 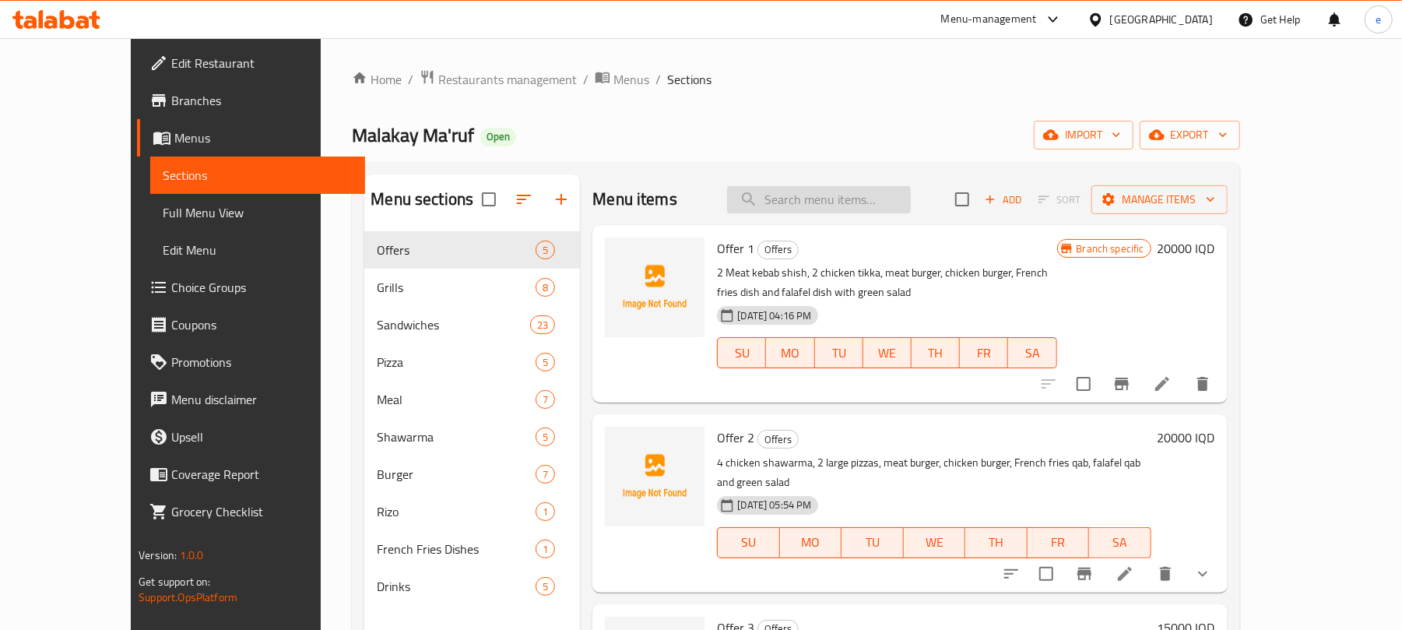 What do you see at coordinates (258, 213) in the screenshot?
I see `a: Full Menu View` at bounding box center [258, 213].